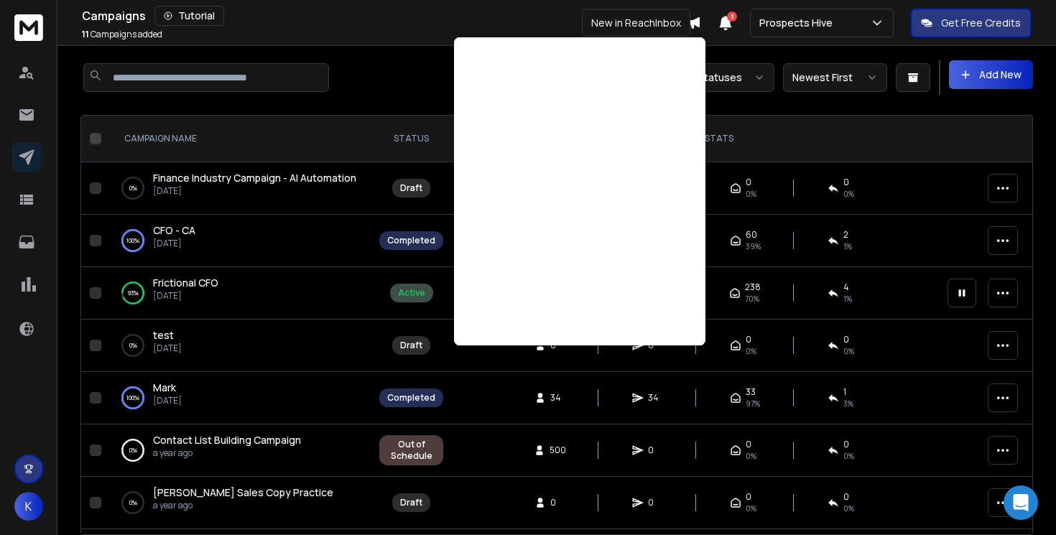 Image resolution: width=1056 pixels, height=535 pixels. I want to click on a: test, so click(163, 335).